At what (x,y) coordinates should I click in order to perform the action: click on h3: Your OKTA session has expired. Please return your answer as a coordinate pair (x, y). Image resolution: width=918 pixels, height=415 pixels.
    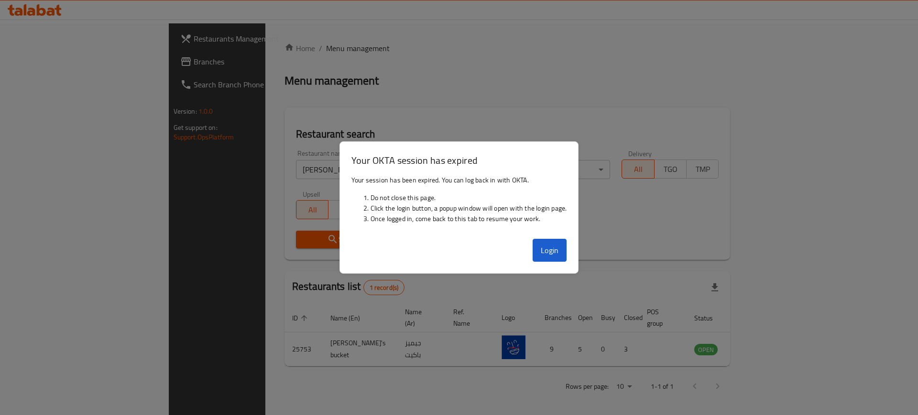
    Looking at the image, I should click on (459, 160).